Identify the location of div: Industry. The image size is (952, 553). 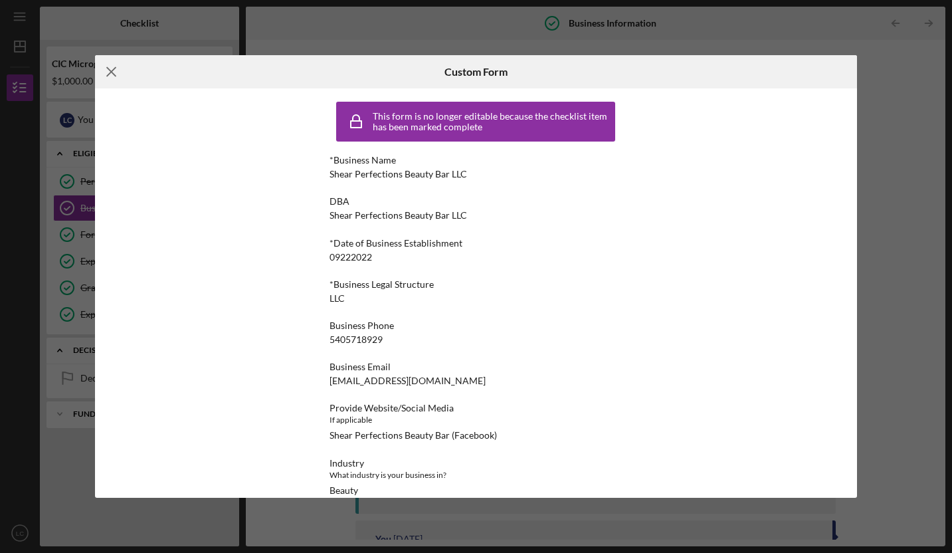
(476, 463).